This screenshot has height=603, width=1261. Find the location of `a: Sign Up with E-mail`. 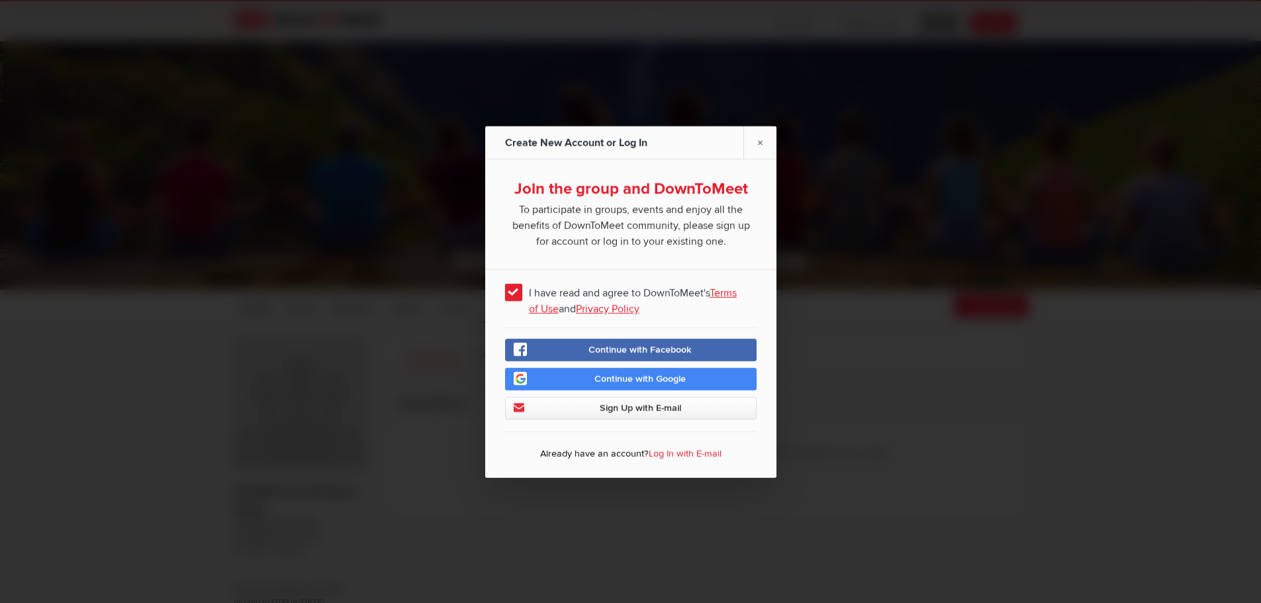

a: Sign Up with E-mail is located at coordinates (631, 408).